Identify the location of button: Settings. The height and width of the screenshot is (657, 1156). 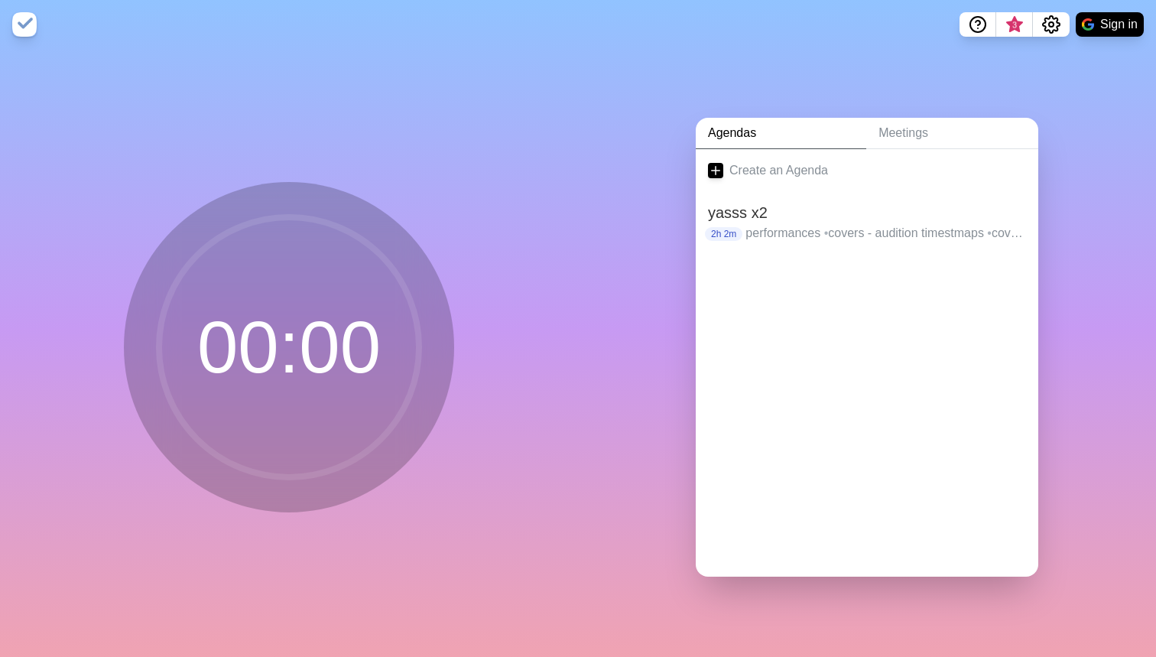
(1052, 24).